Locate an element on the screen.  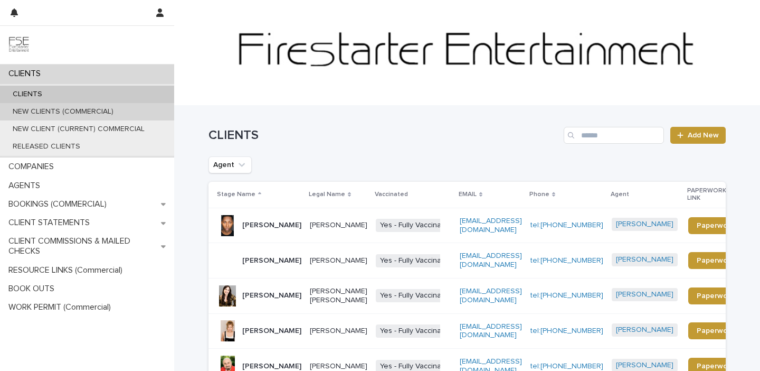
button: Agent is located at coordinates (230, 165).